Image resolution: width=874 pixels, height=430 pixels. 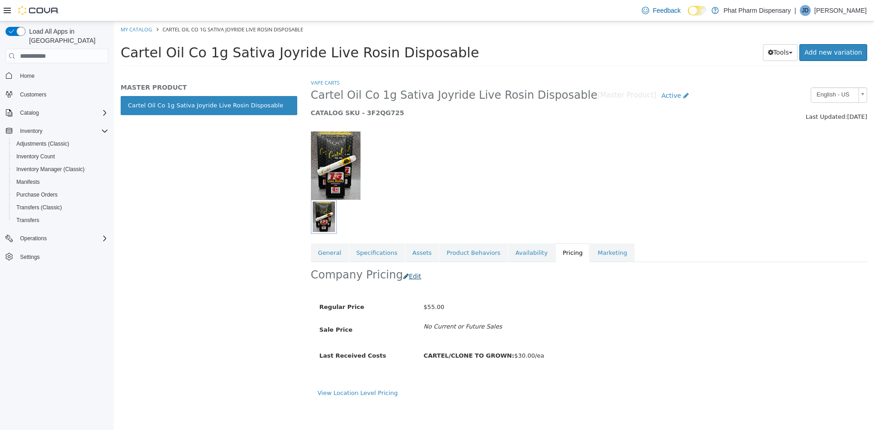 What do you see at coordinates (22, 8) in the screenshot?
I see `a: My Catalog` at bounding box center [22, 8].